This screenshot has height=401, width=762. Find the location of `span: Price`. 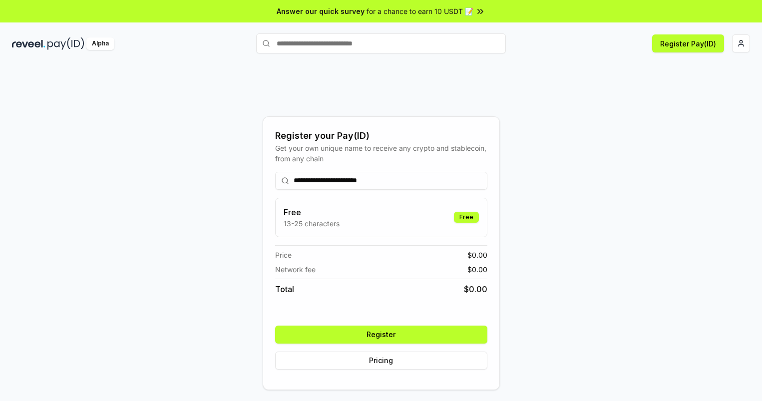

span: Price is located at coordinates (283, 255).